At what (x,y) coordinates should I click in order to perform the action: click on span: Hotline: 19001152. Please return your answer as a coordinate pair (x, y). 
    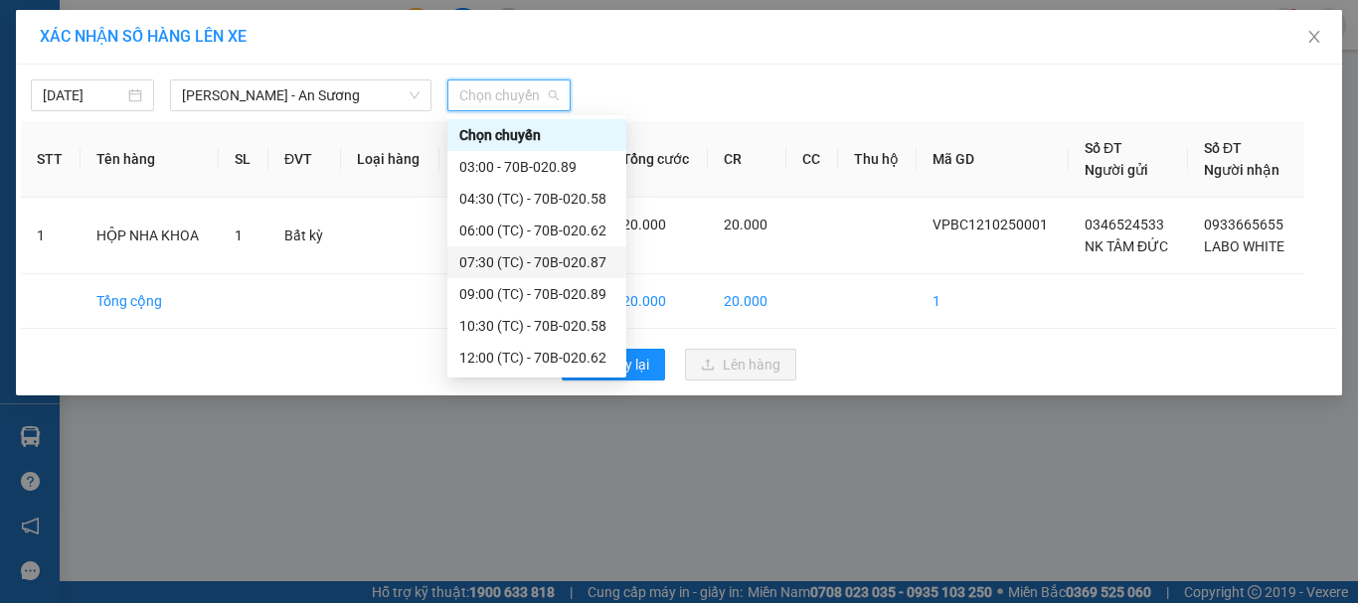
    Looking at the image, I should click on (200, 94).